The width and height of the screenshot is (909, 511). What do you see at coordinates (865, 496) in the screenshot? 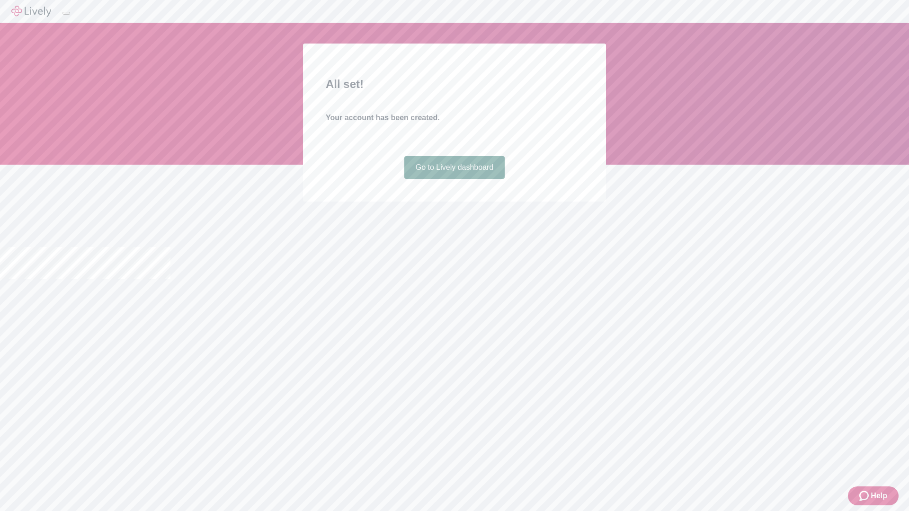
I see `svg: Zendesk support icon` at bounding box center [865, 496].